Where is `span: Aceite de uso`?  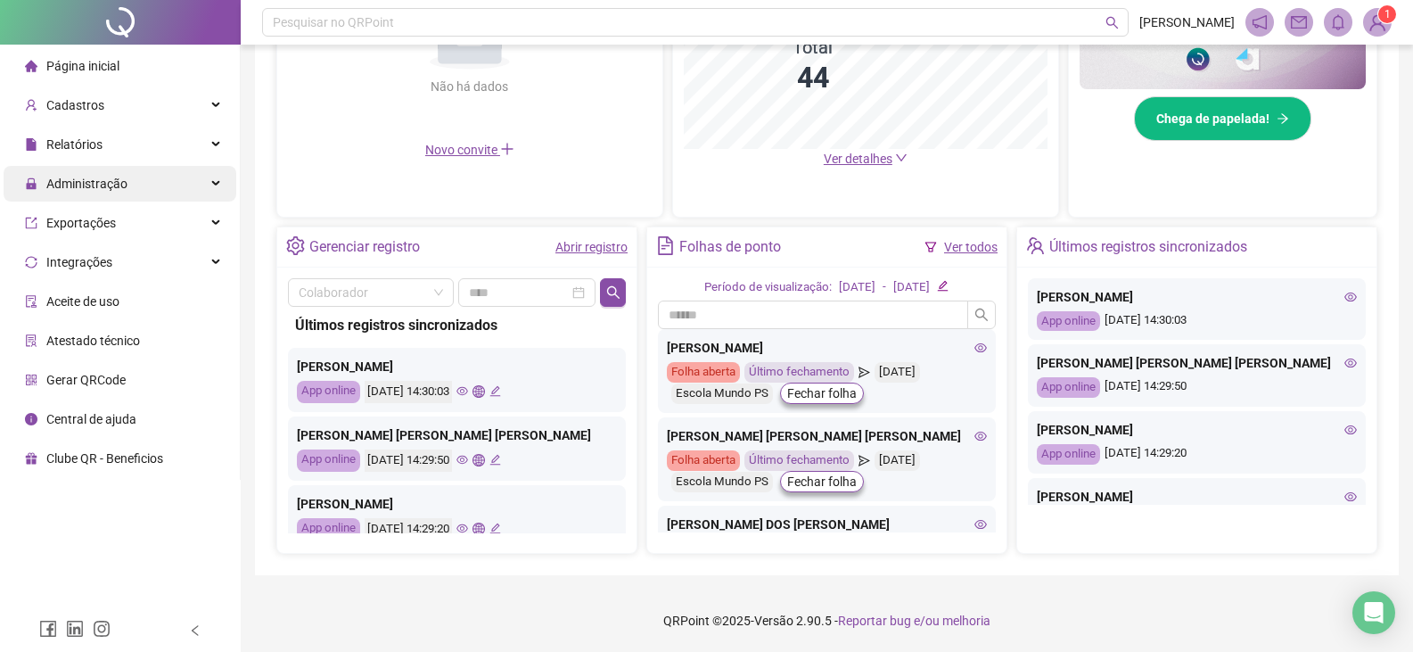
span: Aceite de uso is located at coordinates (83, 301).